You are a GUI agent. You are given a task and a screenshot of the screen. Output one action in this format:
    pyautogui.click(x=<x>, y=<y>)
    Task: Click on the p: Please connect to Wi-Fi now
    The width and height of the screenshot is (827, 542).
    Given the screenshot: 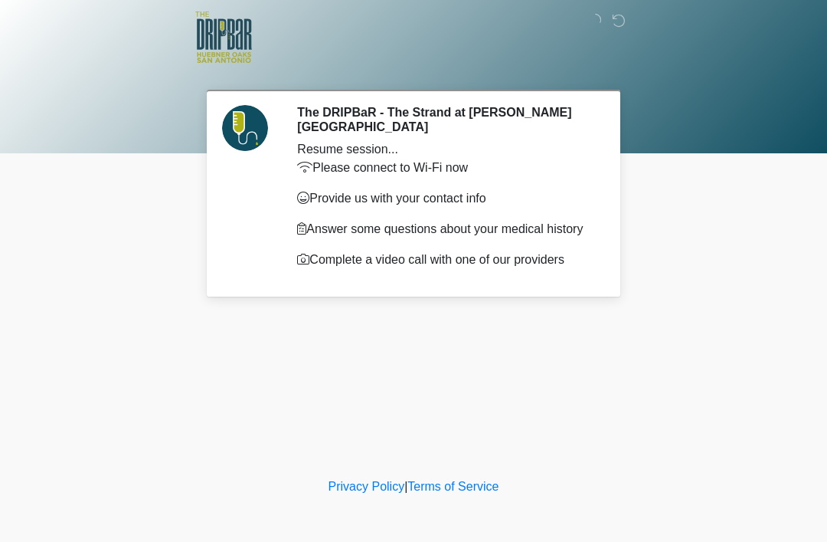 What is the action you would take?
    pyautogui.click(x=445, y=168)
    